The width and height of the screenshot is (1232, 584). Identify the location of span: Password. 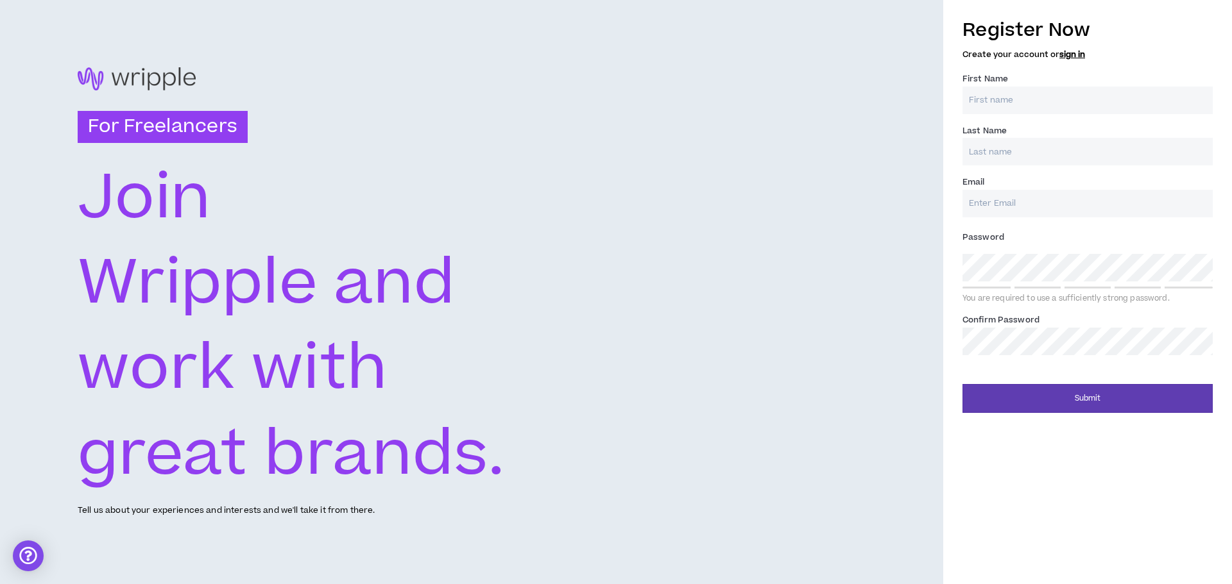
(983, 237).